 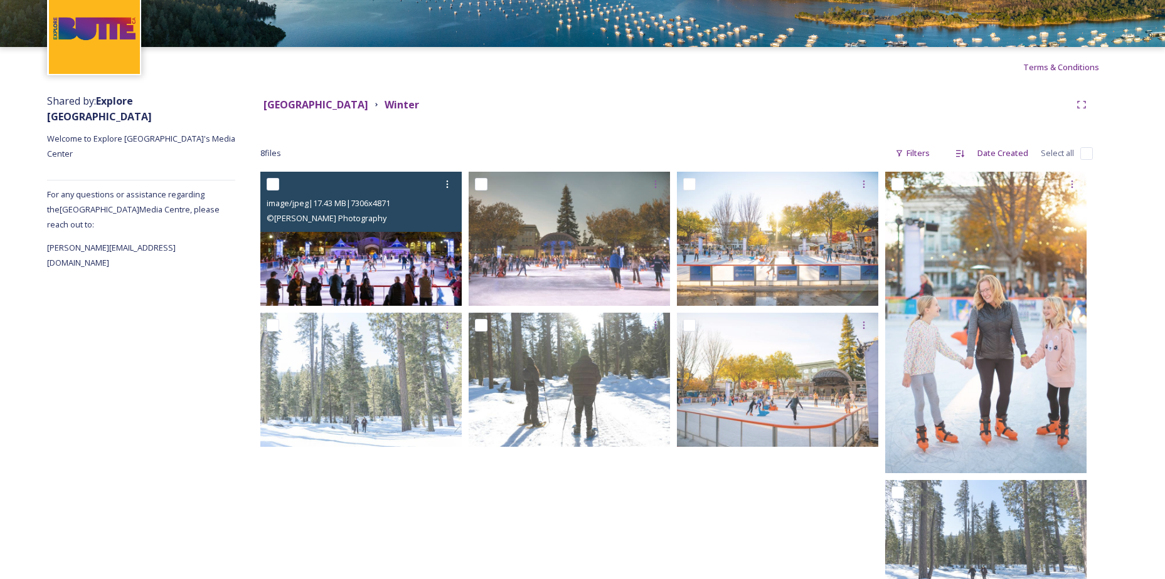 What do you see at coordinates (270, 153) in the screenshot?
I see `span: 8 file s` at bounding box center [270, 153].